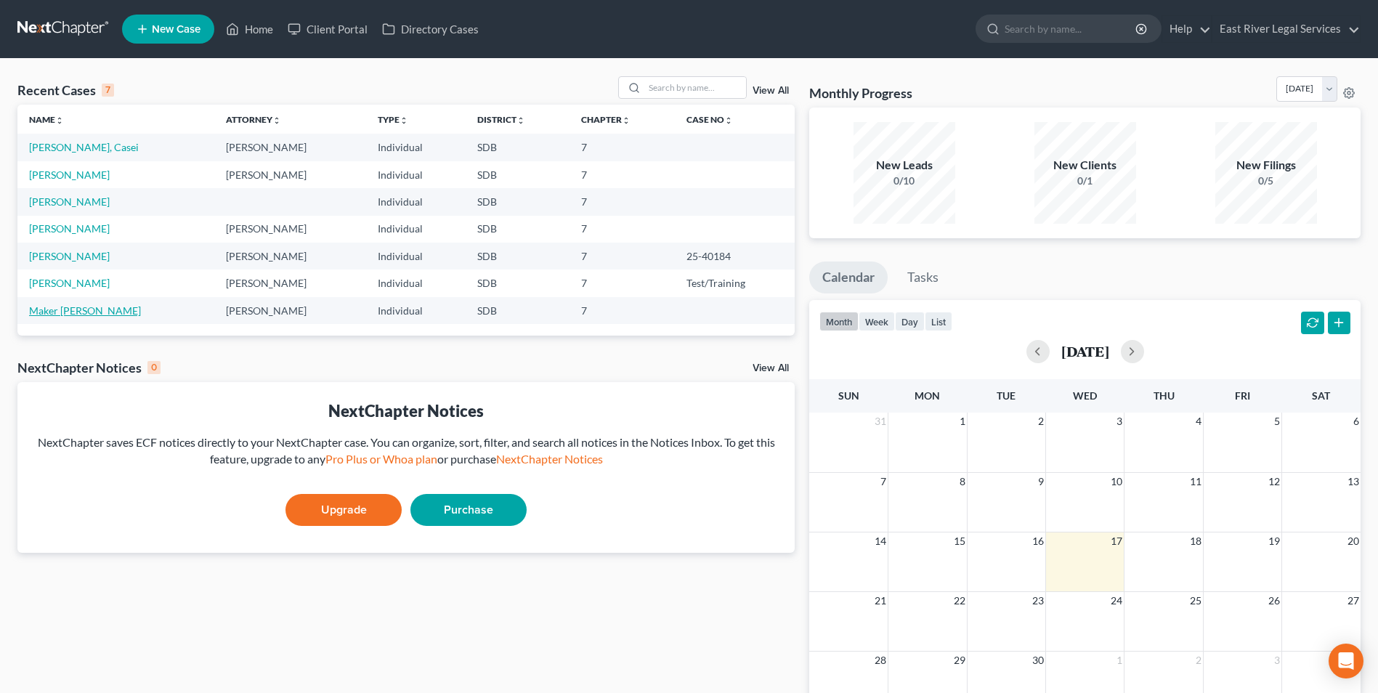 The width and height of the screenshot is (1378, 693). I want to click on span: New Case, so click(176, 29).